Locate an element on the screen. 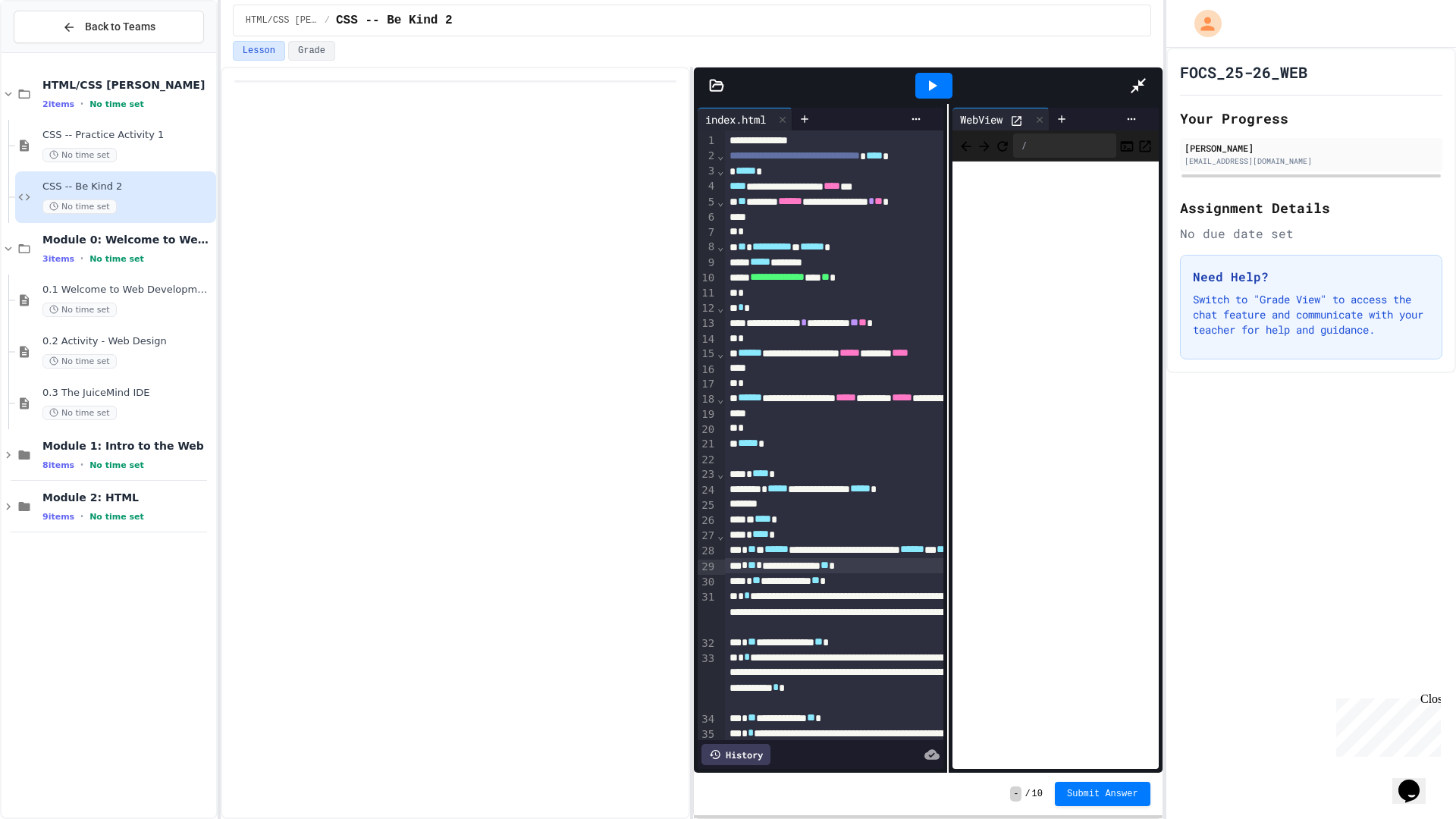 This screenshot has height=819, width=1456. span: 2 items is located at coordinates (58, 104).